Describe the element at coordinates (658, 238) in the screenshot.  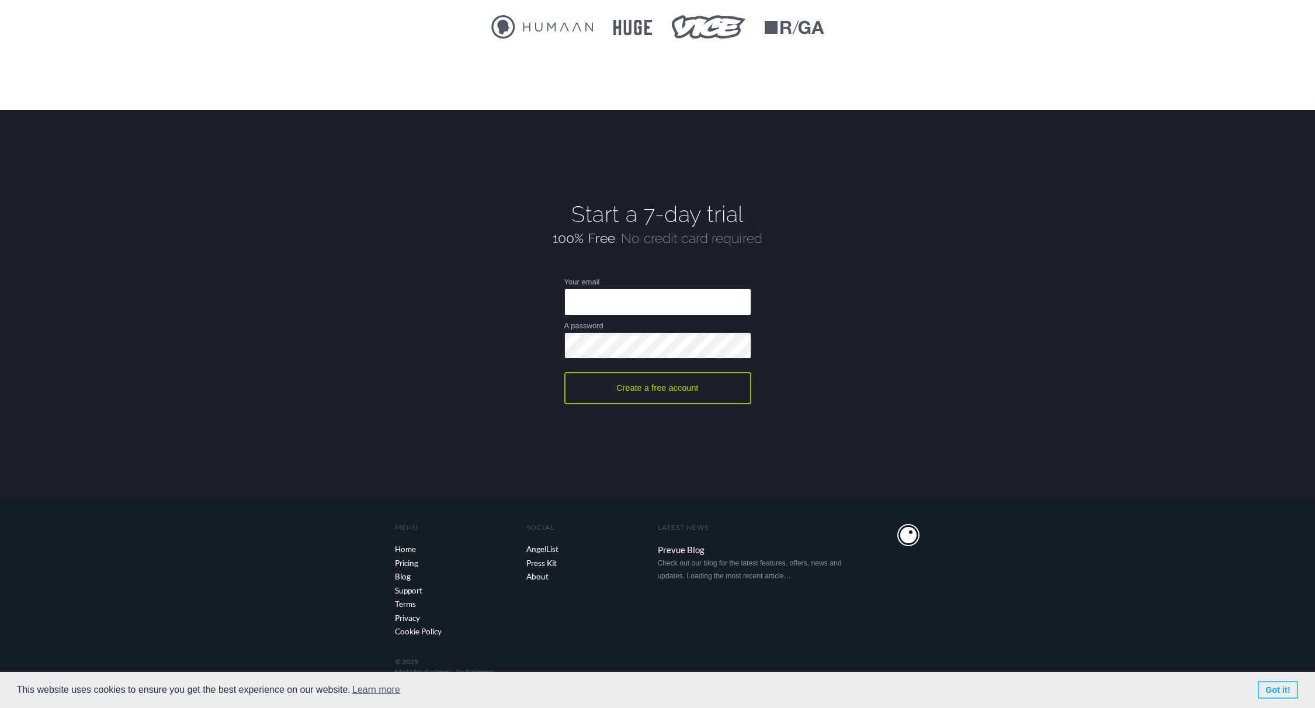
I see `h2: . No credit card required` at that location.